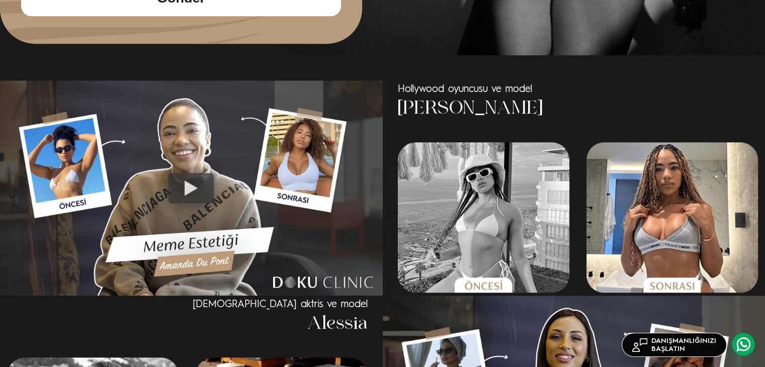 Image resolution: width=765 pixels, height=367 pixels. What do you see at coordinates (485, 217) in the screenshot?
I see `div: 1 / 6` at bounding box center [485, 217].